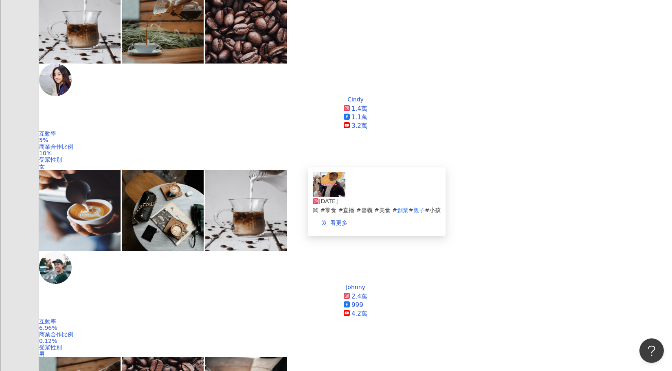  Describe the element at coordinates (335, 223) in the screenshot. I see `a: double-right看更多` at that location.